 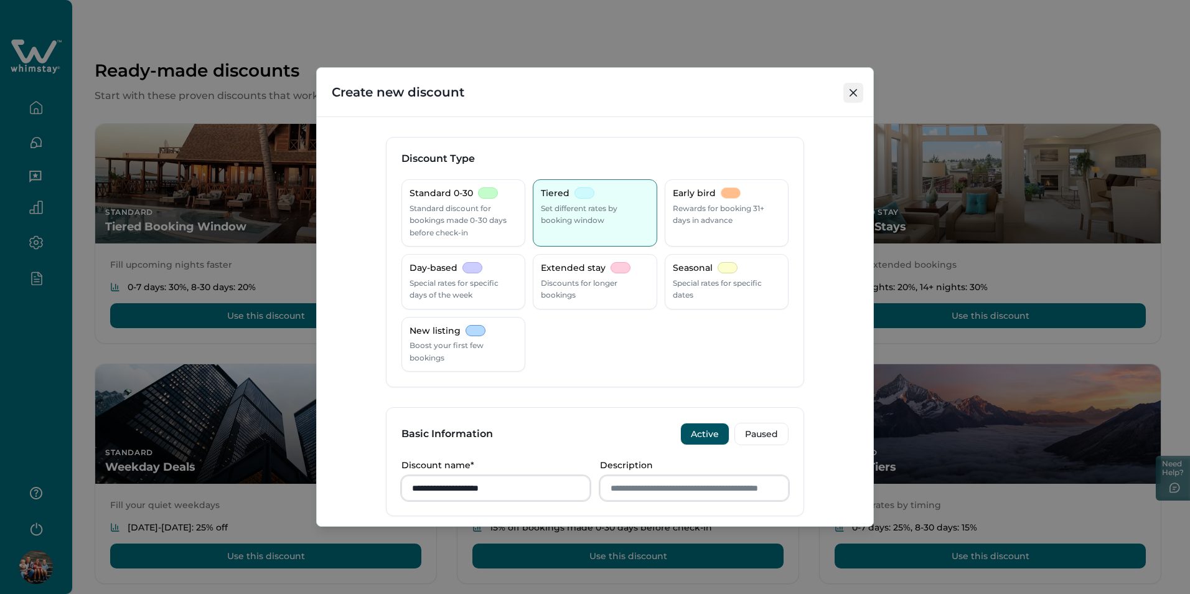 What do you see at coordinates (694, 194) in the screenshot?
I see `p: Early bird` at bounding box center [694, 194].